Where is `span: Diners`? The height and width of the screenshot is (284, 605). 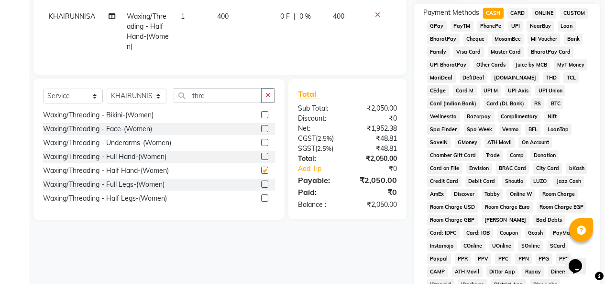 span: Diners is located at coordinates (558, 271).